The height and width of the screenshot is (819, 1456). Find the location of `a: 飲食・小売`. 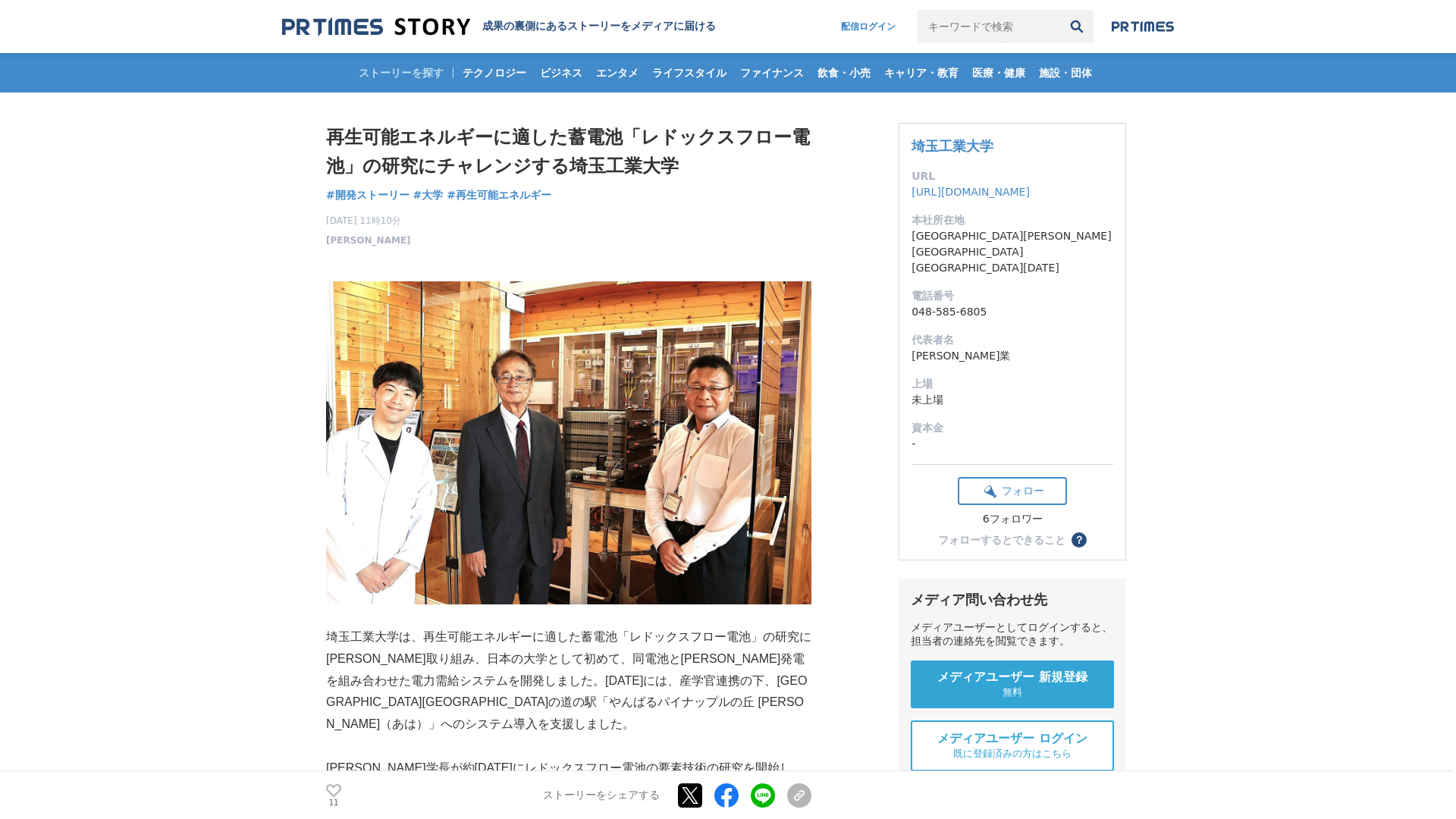

a: 飲食・小売 is located at coordinates (844, 73).